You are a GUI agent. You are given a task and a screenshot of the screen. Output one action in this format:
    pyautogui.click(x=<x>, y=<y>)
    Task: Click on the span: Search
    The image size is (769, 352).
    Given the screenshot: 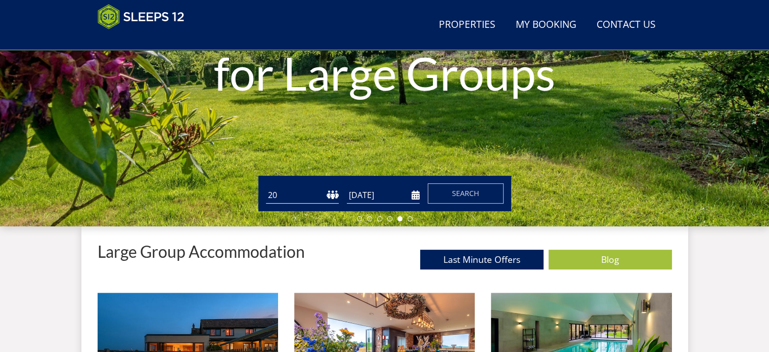 What is the action you would take?
    pyautogui.click(x=466, y=193)
    